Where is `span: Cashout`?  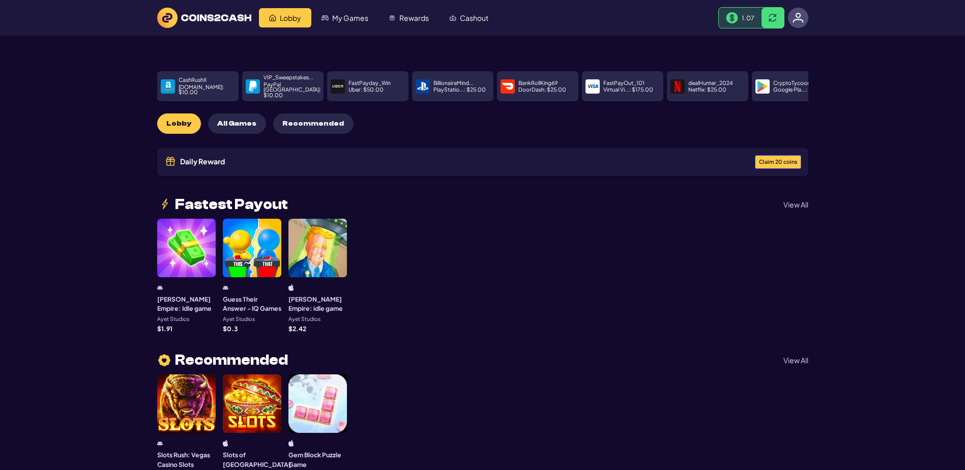
span: Cashout is located at coordinates (474, 18).